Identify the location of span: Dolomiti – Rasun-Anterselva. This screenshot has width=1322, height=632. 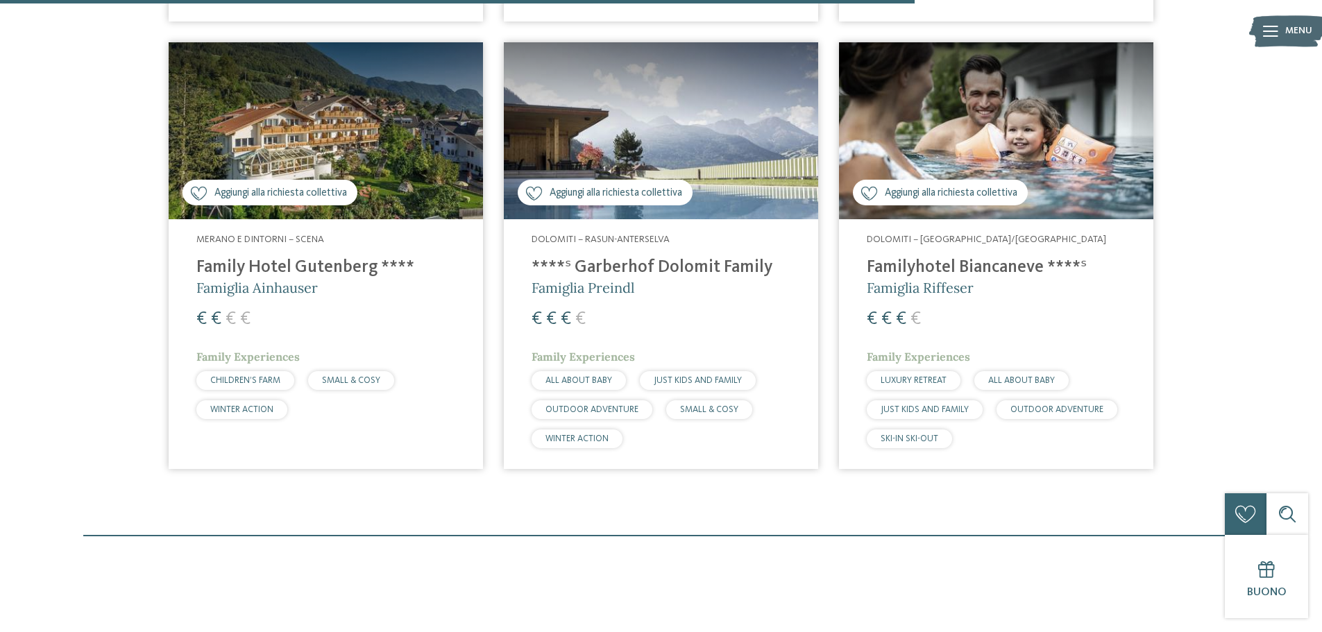
(600, 239).